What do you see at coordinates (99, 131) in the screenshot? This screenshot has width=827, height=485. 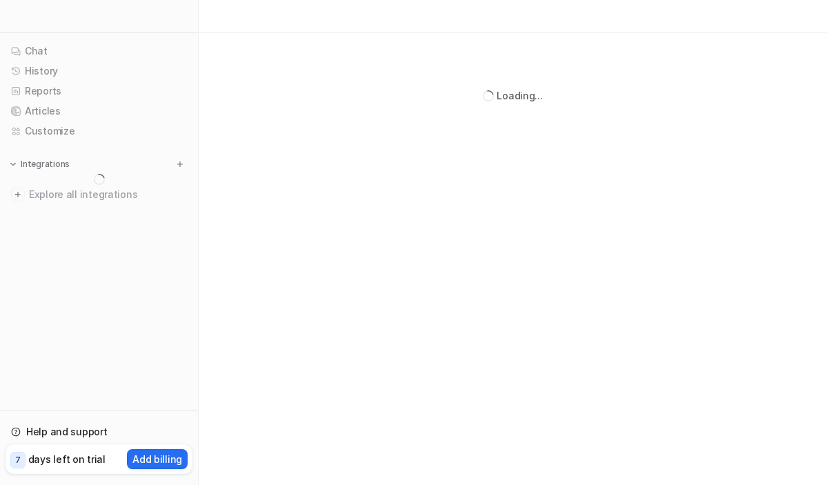 I see `a: Customize` at bounding box center [99, 131].